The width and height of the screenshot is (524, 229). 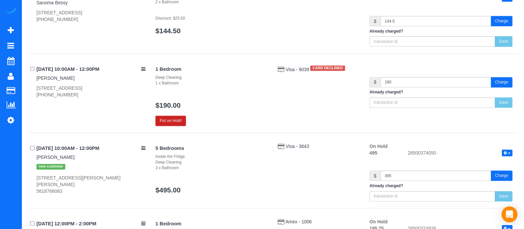 What do you see at coordinates (168, 31) in the screenshot?
I see `a: $144.50` at bounding box center [168, 31].